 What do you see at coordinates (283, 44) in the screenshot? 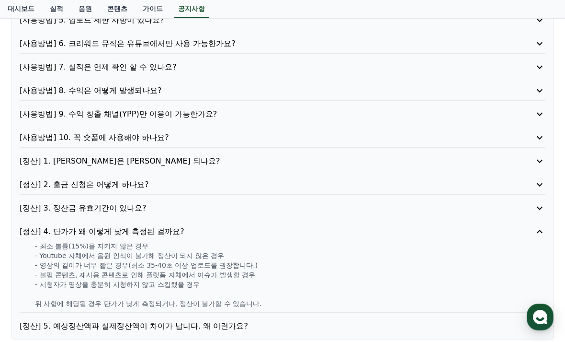
I see `button: [사용방법] 6. 크리워드 뮤직은 유튜브에서만 사용 가능한가요?` at bounding box center [283, 44].